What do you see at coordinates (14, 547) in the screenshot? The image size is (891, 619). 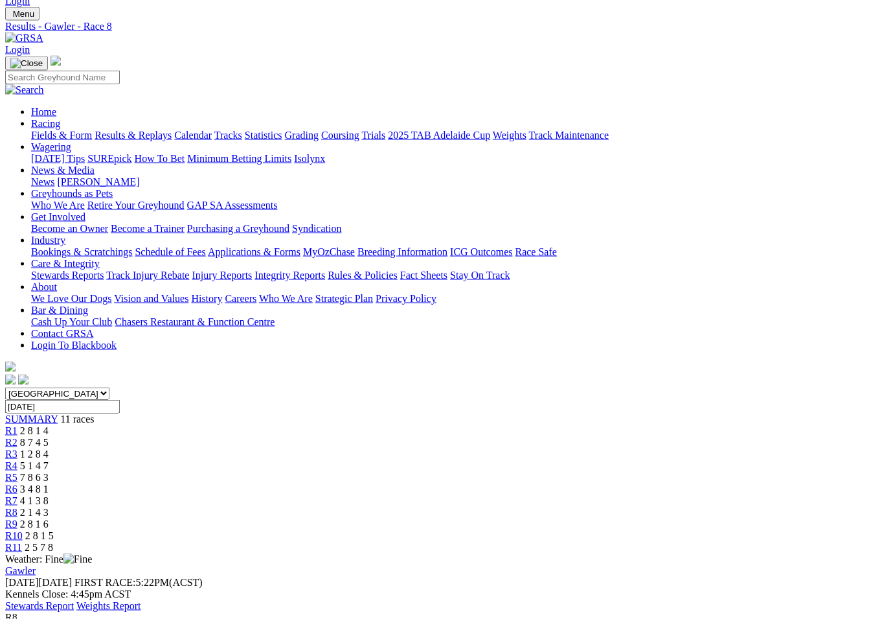 I see `a: R11` at bounding box center [14, 547].